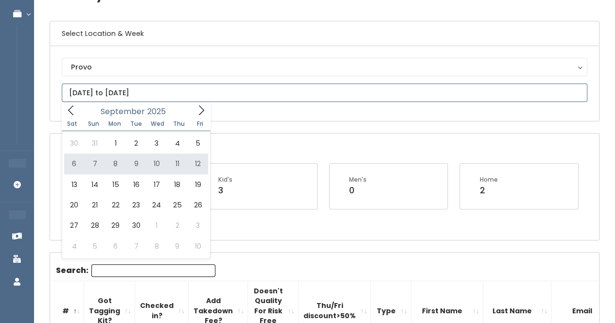 Image resolution: width=615 pixels, height=323 pixels. I want to click on span: September 18, 2025, so click(177, 185).